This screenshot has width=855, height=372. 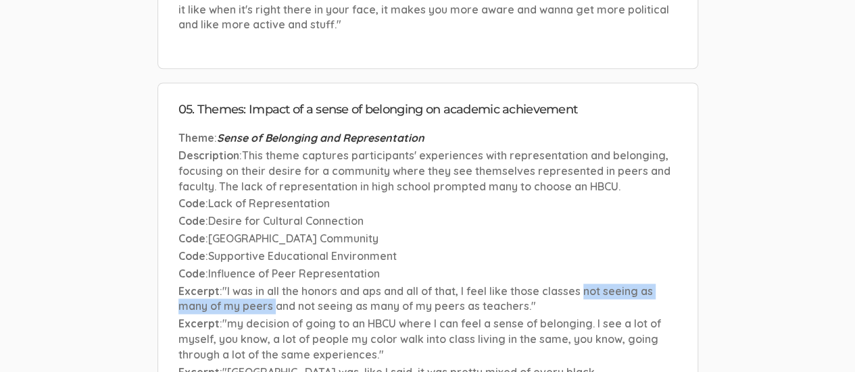 I want to click on div: Chat Widget, so click(x=821, y=340).